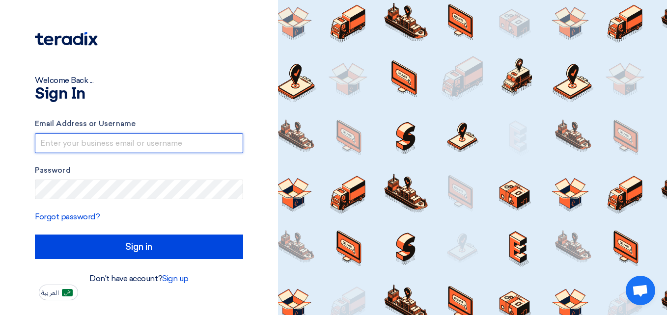 The image size is (667, 315). I want to click on a: Sign up, so click(175, 278).